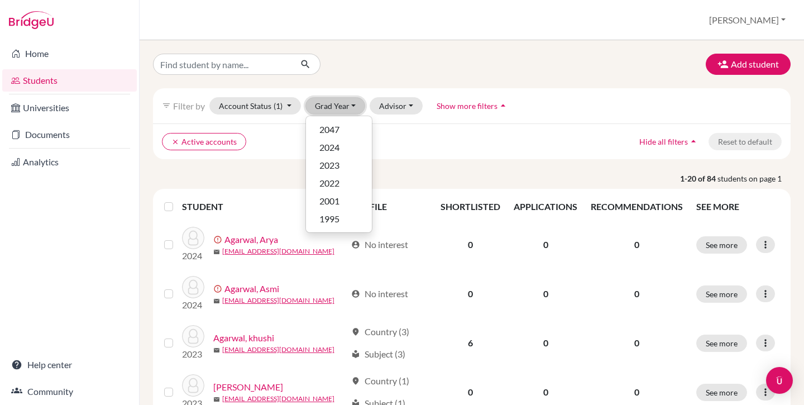 The image size is (804, 405). Describe the element at coordinates (193, 238) in the screenshot. I see `img: Agarwal, Arya` at that location.